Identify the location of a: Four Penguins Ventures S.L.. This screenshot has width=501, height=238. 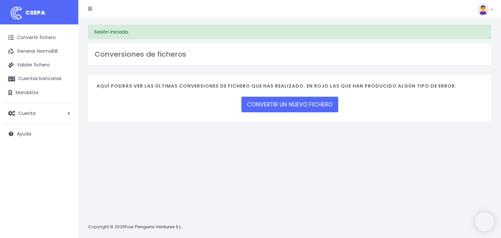
(153, 227).